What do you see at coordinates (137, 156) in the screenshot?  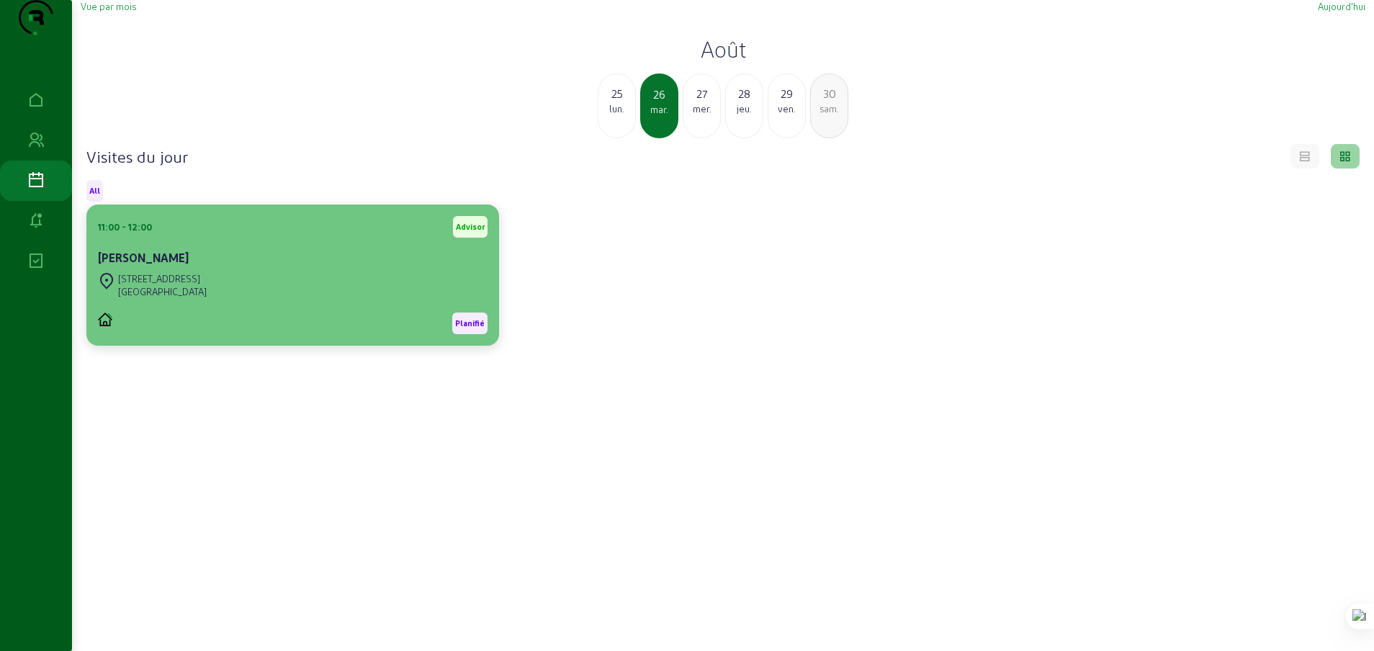 I see `h4: Visites du jour` at bounding box center [137, 156].